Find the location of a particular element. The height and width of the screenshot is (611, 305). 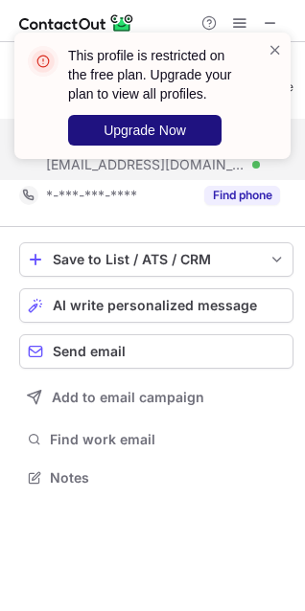

span: Add to email campaign is located at coordinates (127, 398).